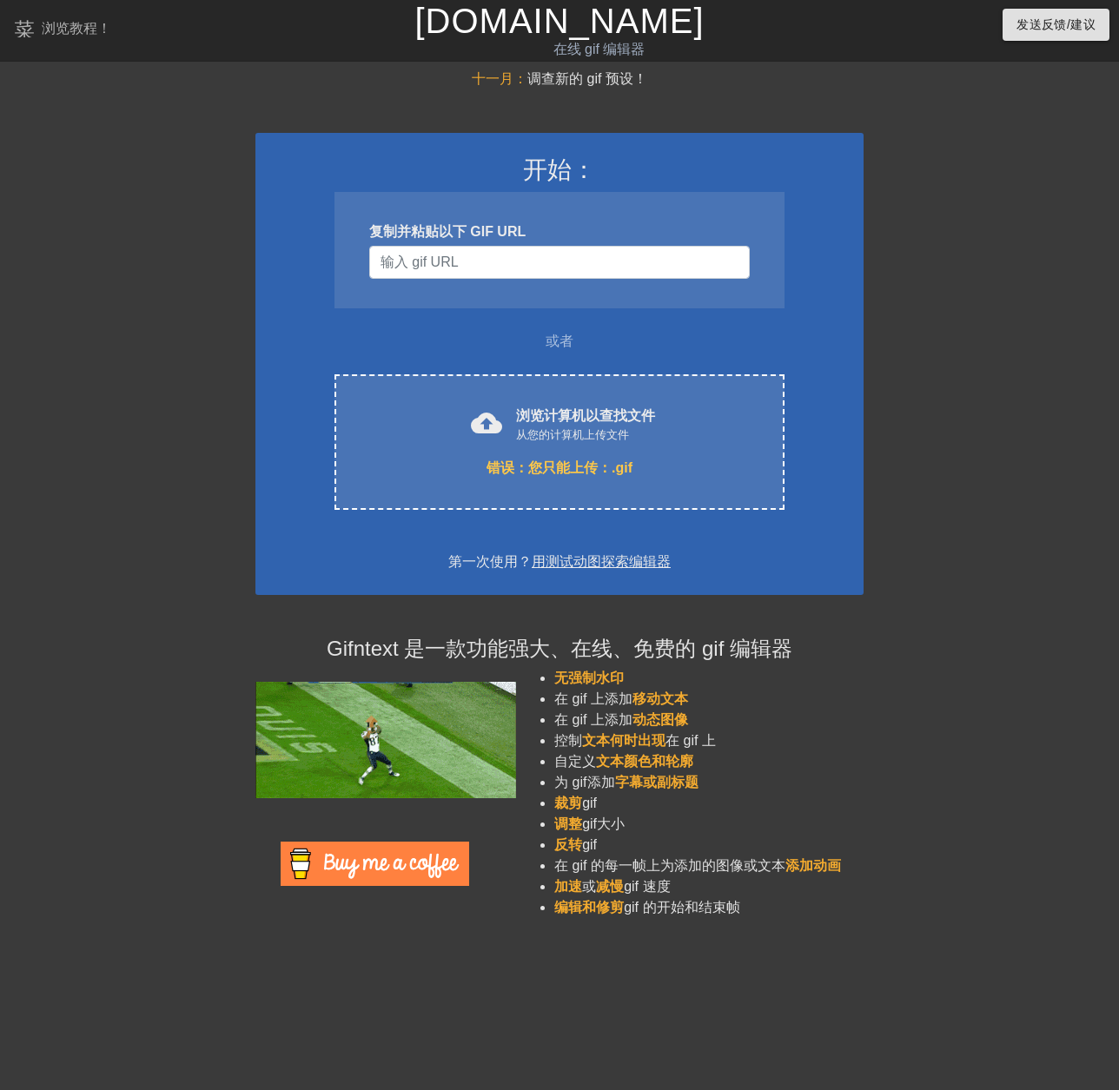 The image size is (1119, 1090). Describe the element at coordinates (559, 341) in the screenshot. I see `font: 或者` at that location.